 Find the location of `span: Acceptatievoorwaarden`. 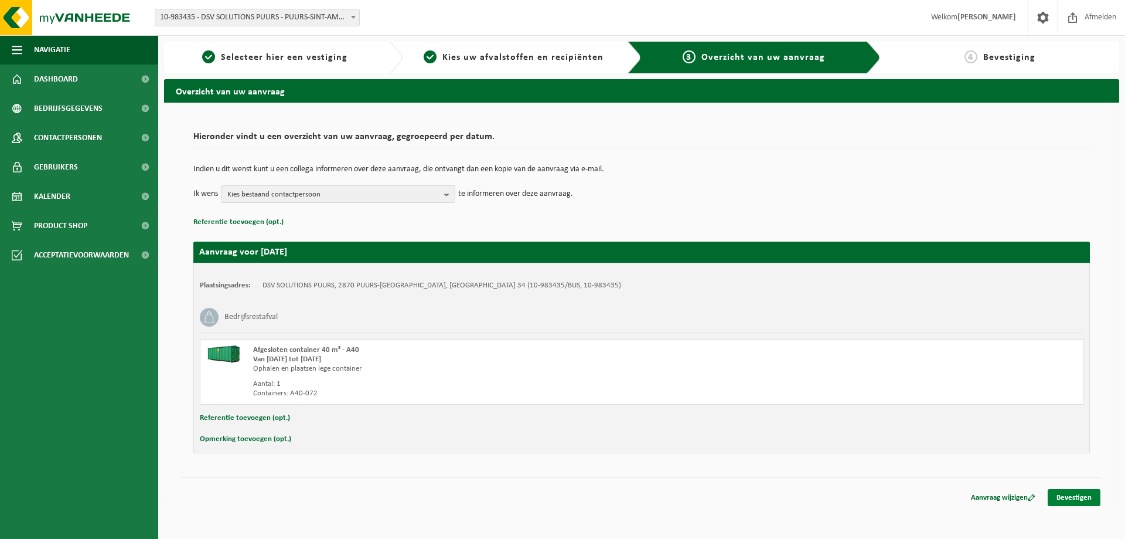

span: Acceptatievoorwaarden is located at coordinates (81, 255).